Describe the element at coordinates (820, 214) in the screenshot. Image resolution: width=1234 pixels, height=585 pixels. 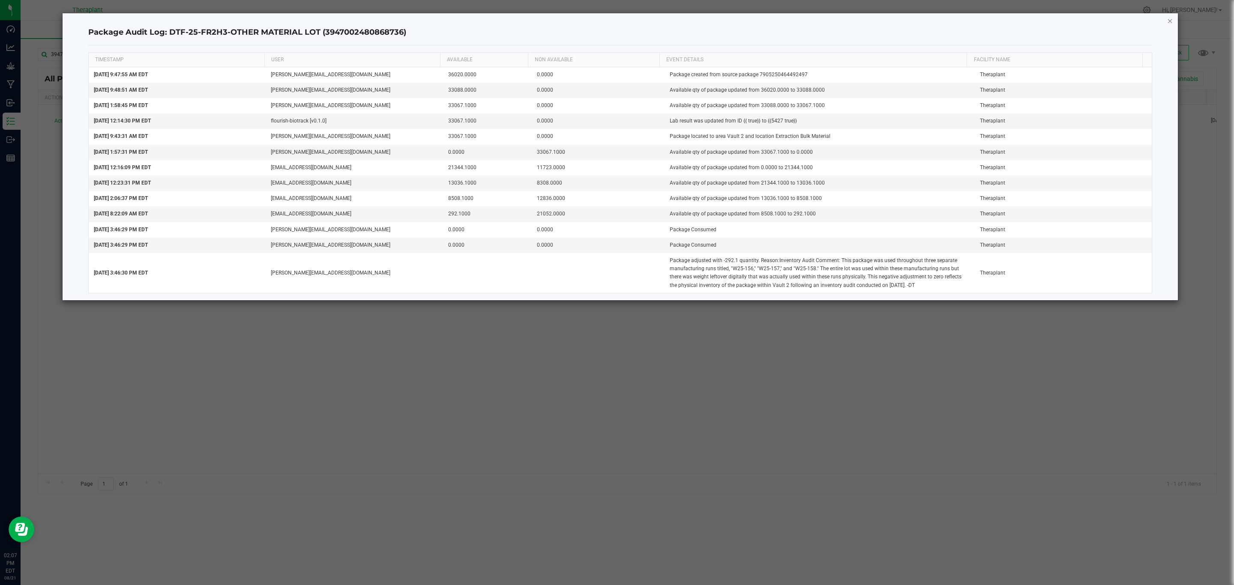
I see `td: Available qty of package updated from 8508.1000 to 292.1000` at that location.